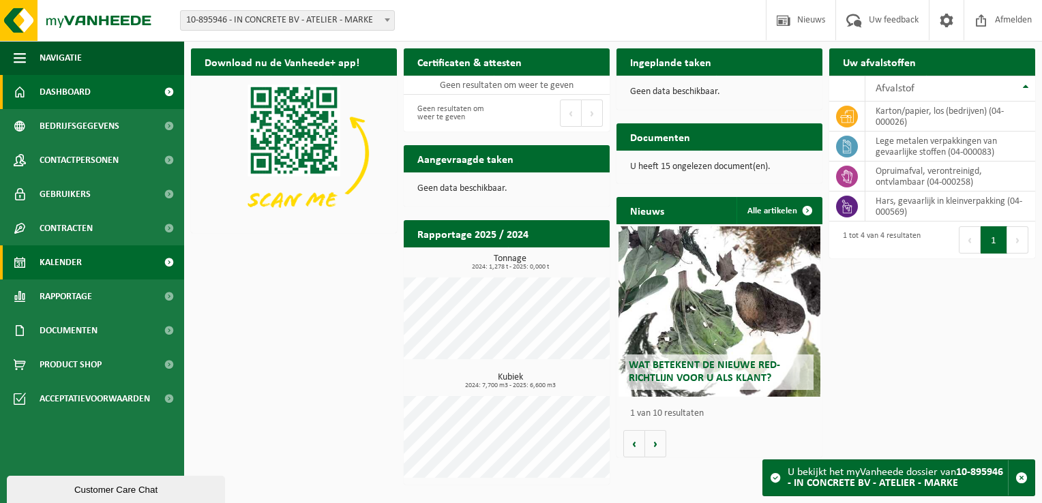 Image resolution: width=1042 pixels, height=503 pixels. Describe the element at coordinates (510, 386) in the screenshot. I see `span: 2024: 7,700 m3 - 2025: 6,600 m3` at that location.